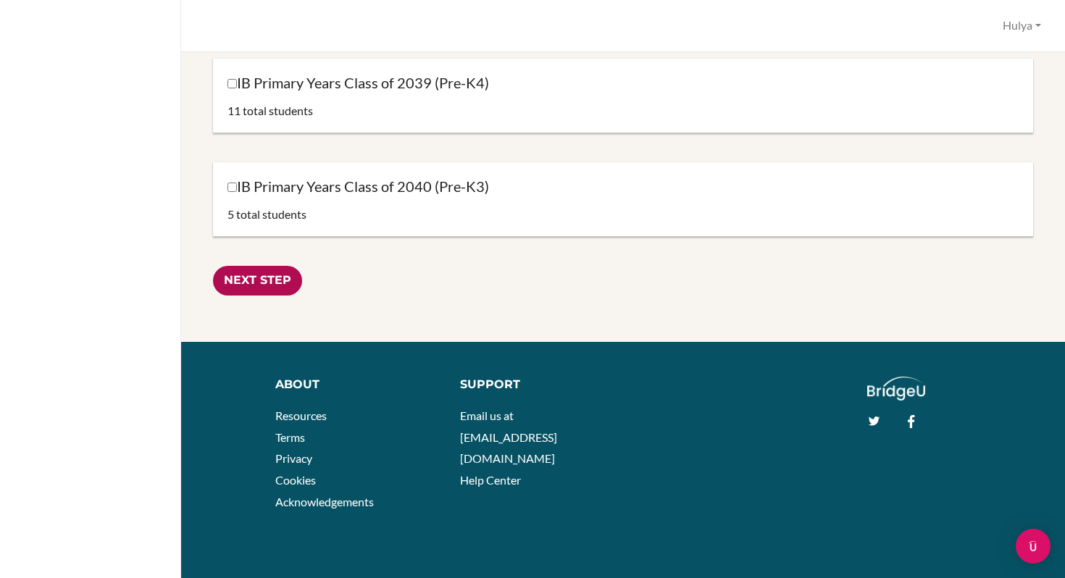 This screenshot has width=1065, height=578. What do you see at coordinates (491, 480) in the screenshot?
I see `a: Help Center` at bounding box center [491, 480].